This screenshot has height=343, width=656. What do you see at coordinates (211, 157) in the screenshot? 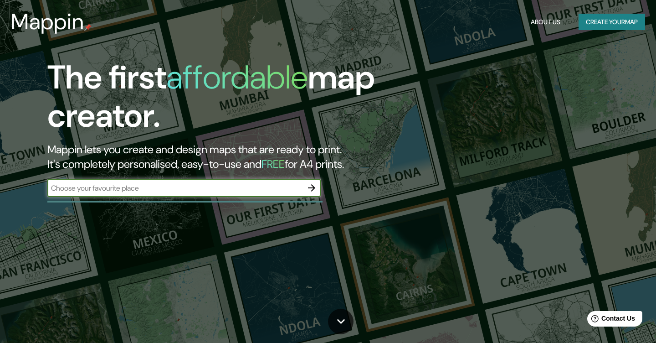
I see `h2: Mappin lets you create and design maps that are ready to print. It's completely personalised, eas...` at bounding box center [211, 157].